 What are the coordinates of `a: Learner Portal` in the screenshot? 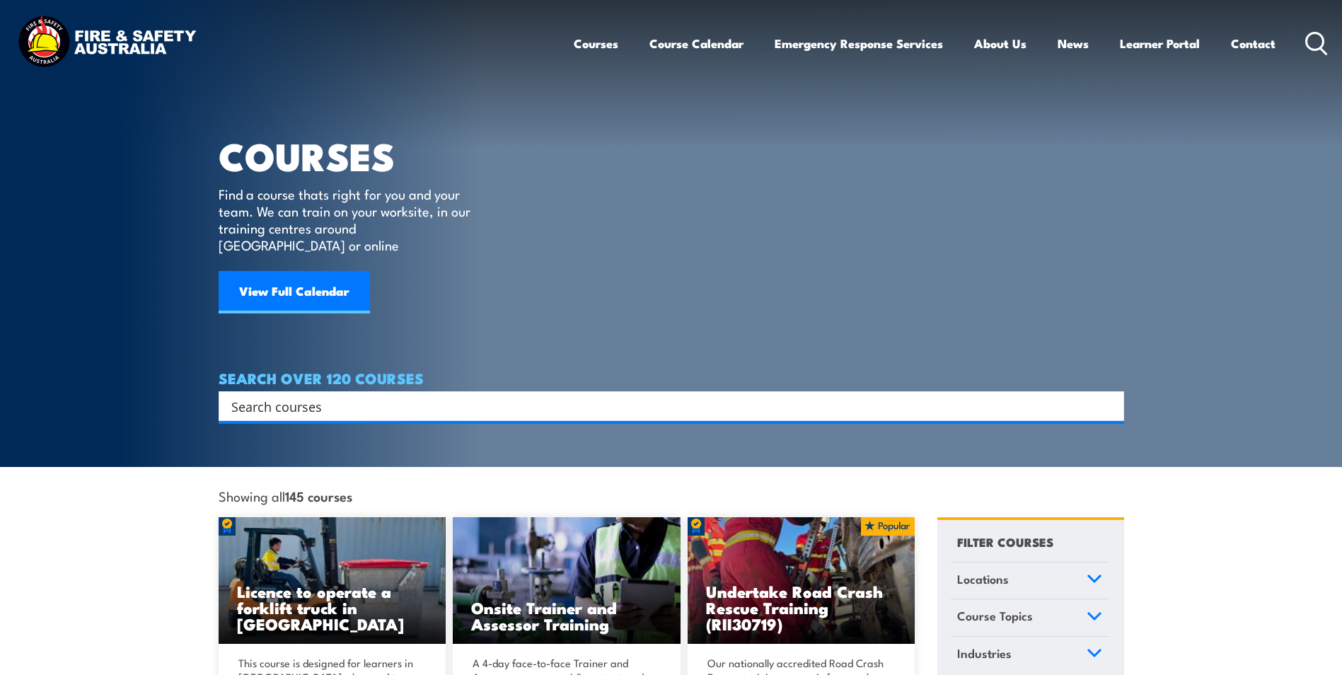 It's located at (1159, 43).